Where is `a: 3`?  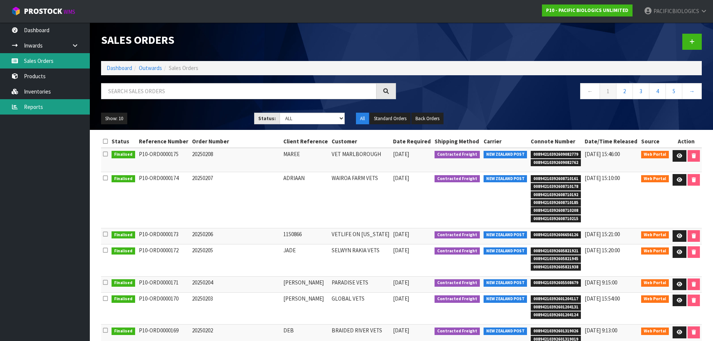 a: 3 is located at coordinates (640, 91).